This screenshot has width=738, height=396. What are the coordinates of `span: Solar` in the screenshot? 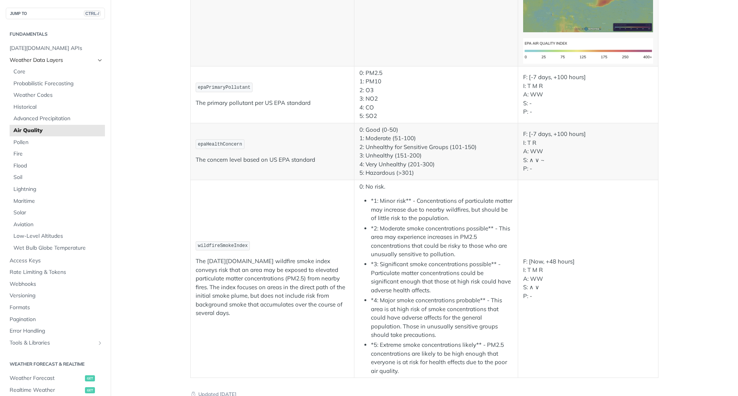 It's located at (58, 213).